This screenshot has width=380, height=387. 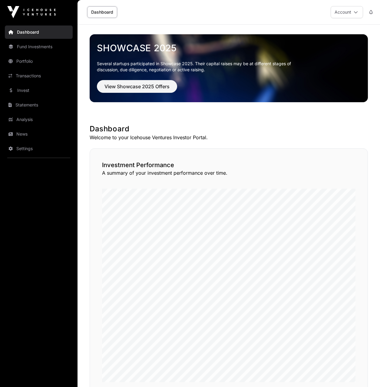 I want to click on p: A summary of your investment performance over time., so click(x=229, y=173).